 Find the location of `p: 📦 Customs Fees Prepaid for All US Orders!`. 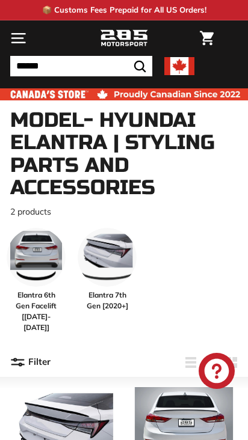

p: 📦 Customs Fees Prepaid for All US Orders! is located at coordinates (124, 10).